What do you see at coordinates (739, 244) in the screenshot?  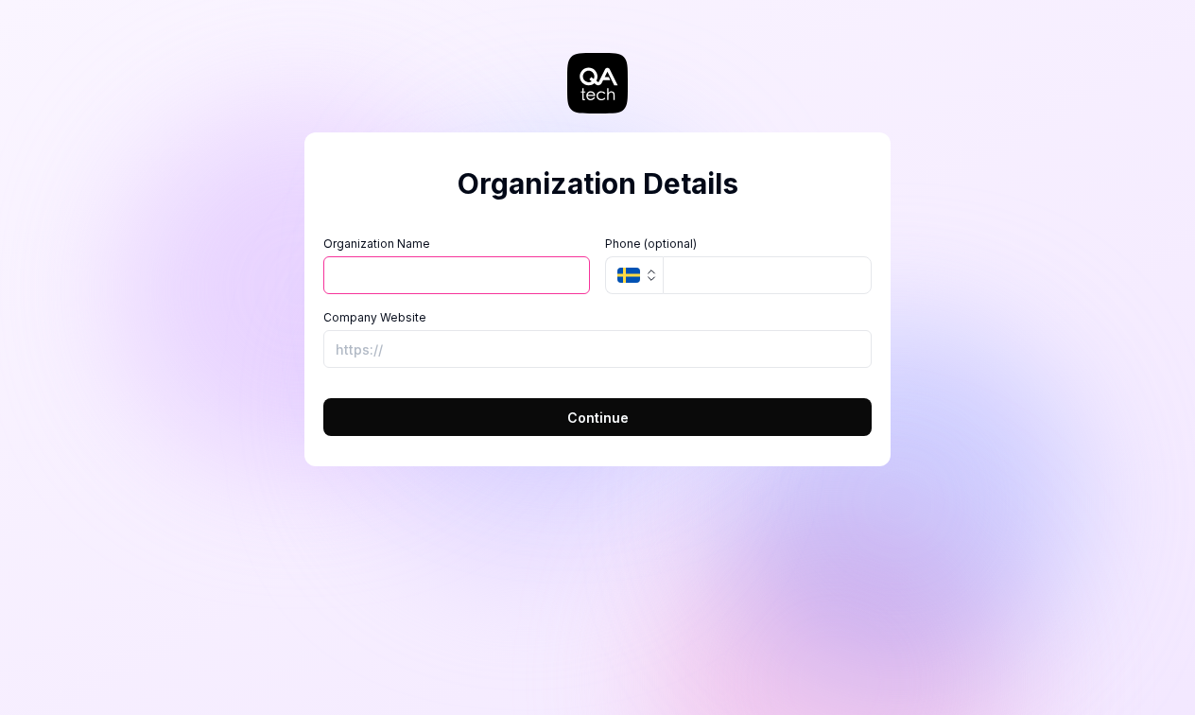 I see `label: Phone (optional)` at bounding box center [739, 244].